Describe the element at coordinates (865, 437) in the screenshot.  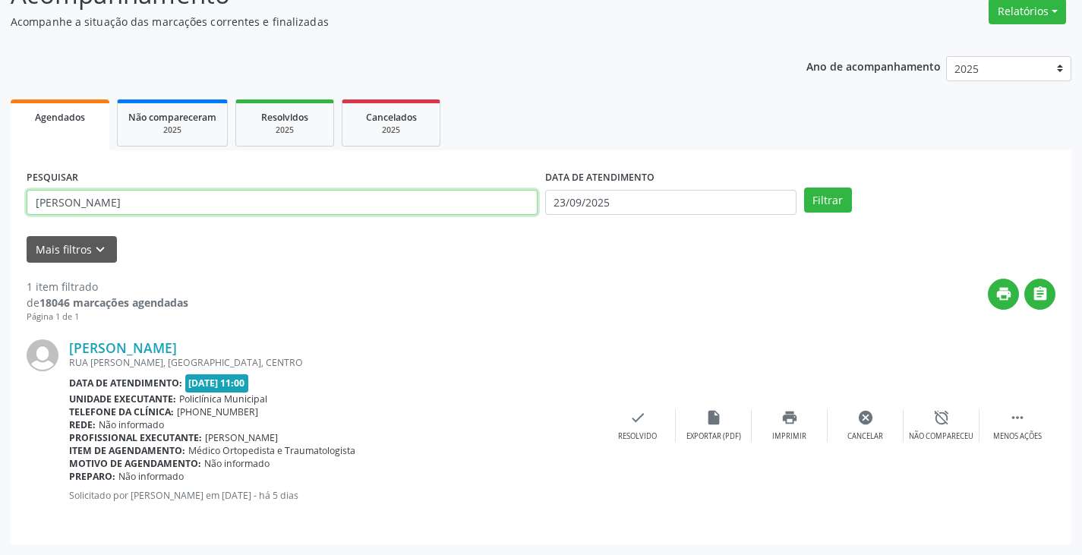
I see `div: Cancelar` at that location.